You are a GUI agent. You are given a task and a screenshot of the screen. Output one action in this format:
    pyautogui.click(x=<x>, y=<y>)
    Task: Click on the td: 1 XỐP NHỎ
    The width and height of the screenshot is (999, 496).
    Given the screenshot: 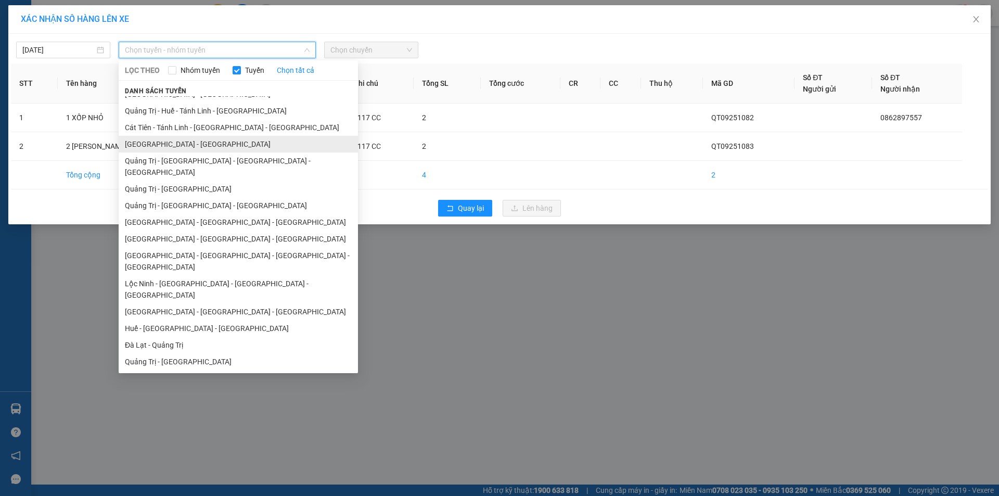 What is the action you would take?
    pyautogui.click(x=118, y=118)
    